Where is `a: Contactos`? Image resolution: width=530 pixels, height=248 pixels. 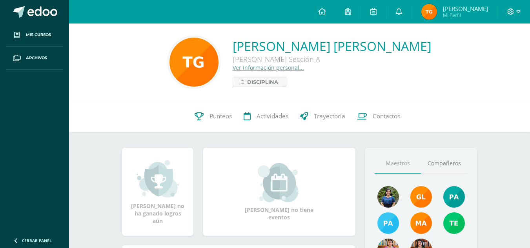
a: Contactos is located at coordinates (379, 117).